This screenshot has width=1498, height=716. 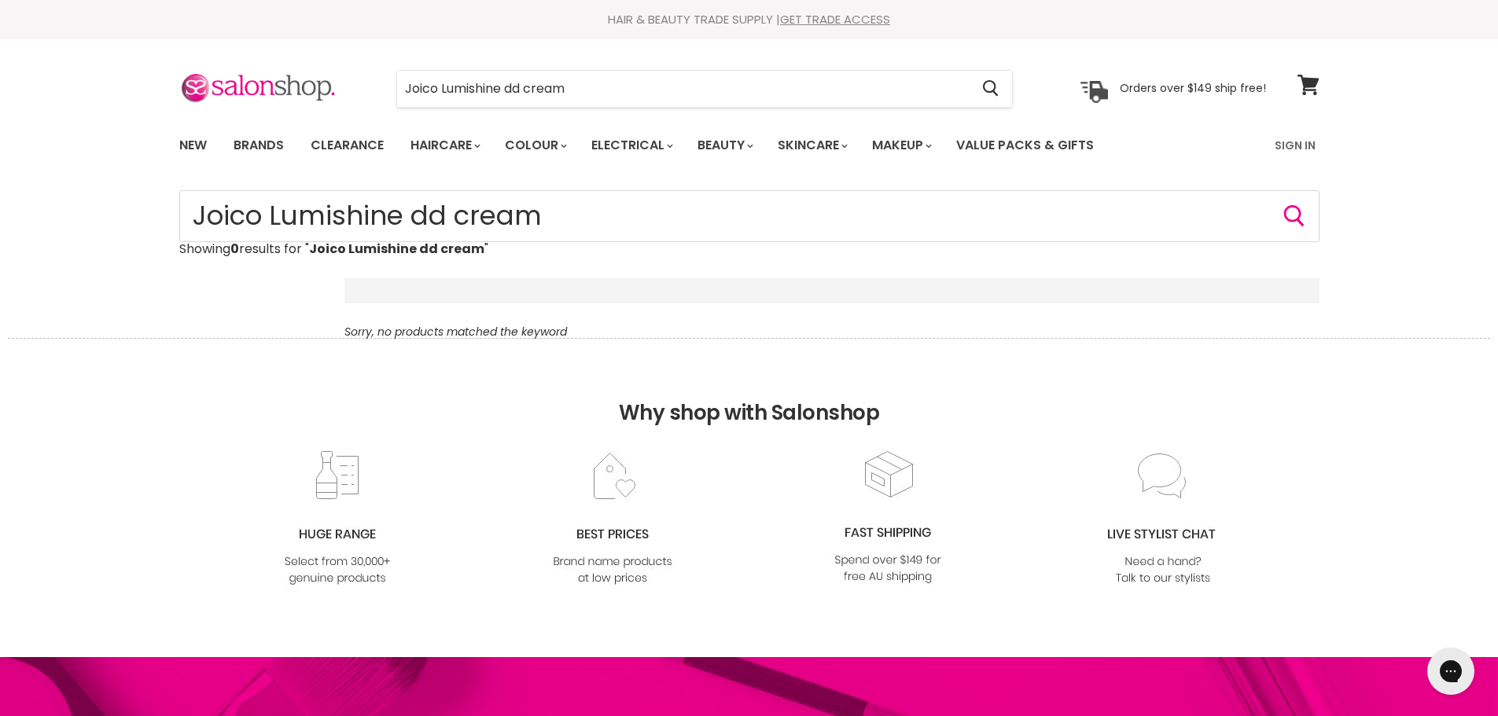 I want to click on img: chat_c0a1c8f7-3133-4fc6-855f-7264552747f6.jpg, so click(x=1163, y=519).